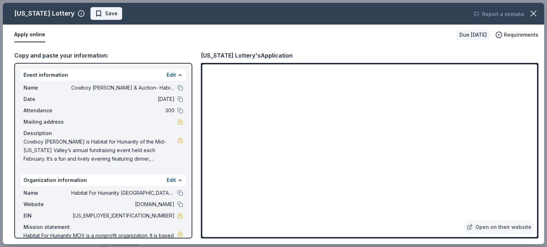 Image resolution: width=547 pixels, height=247 pixels. I want to click on button: Save, so click(106, 14).